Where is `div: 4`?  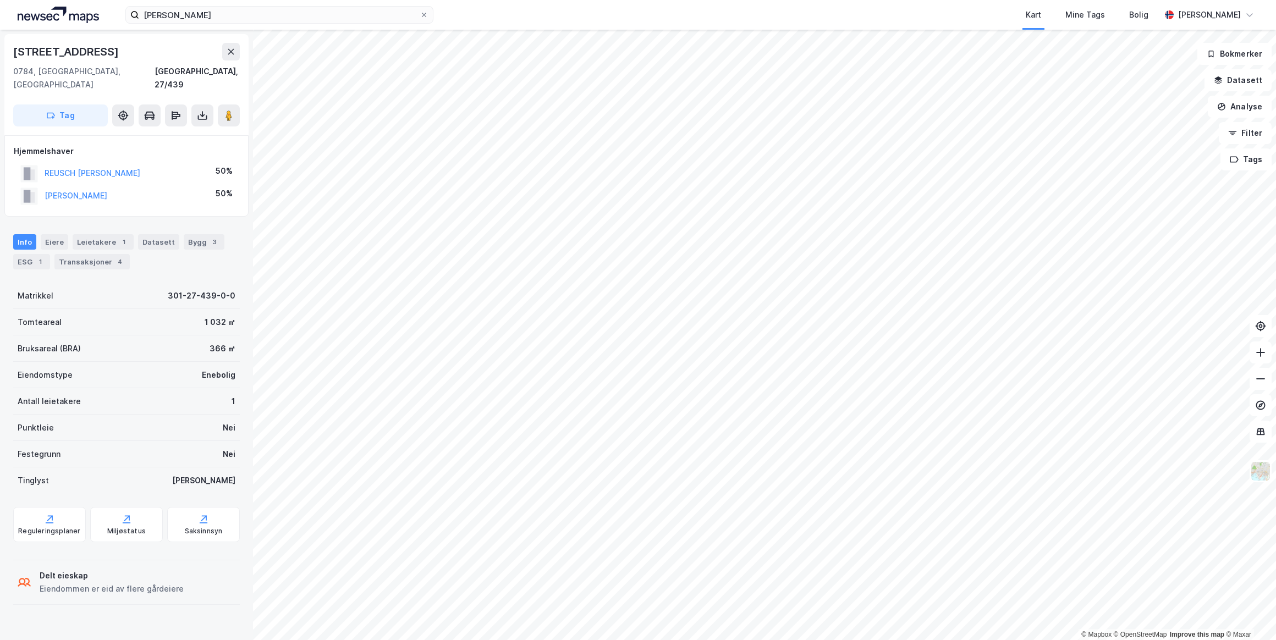
div: 4 is located at coordinates (120, 262).